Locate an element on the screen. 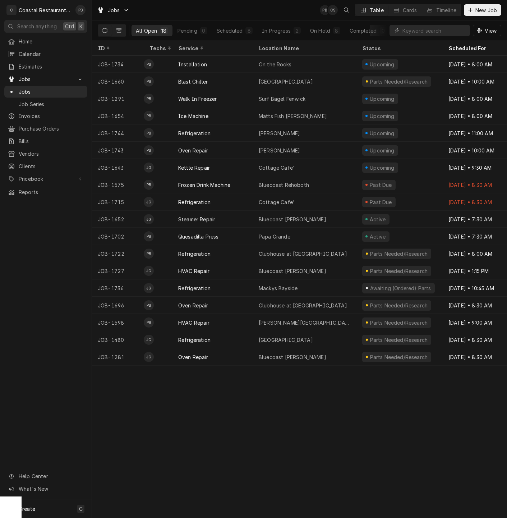 The width and height of the screenshot is (507, 518). div: Blast Chiller is located at coordinates (193, 82).